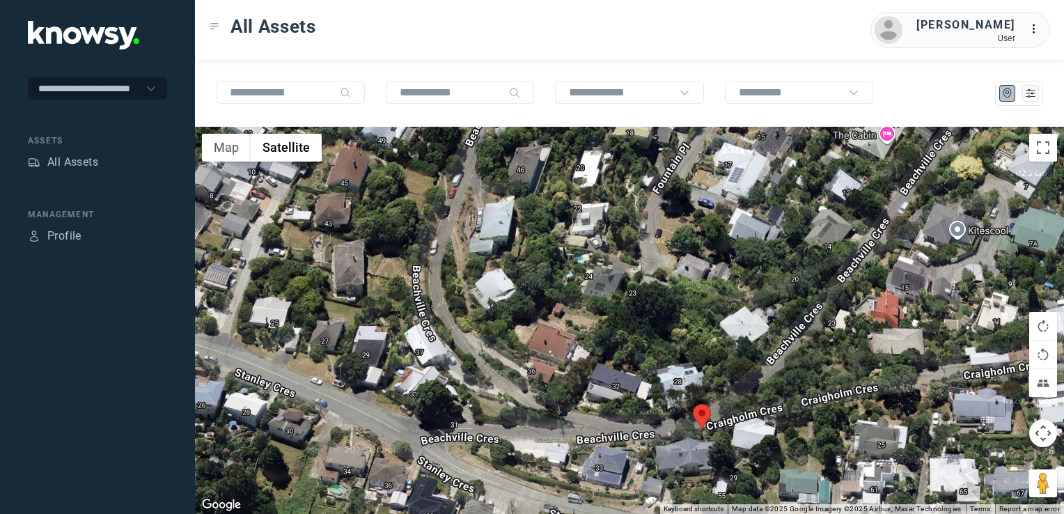 The width and height of the screenshot is (1064, 514). I want to click on button: Show street map, so click(226, 148).